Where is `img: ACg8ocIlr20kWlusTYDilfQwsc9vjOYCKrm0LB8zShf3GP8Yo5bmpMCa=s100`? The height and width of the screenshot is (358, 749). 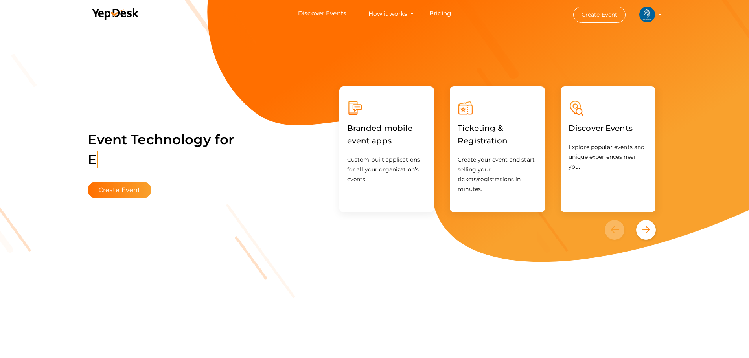
img: ACg8ocIlr20kWlusTYDilfQwsc9vjOYCKrm0LB8zShf3GP8Yo5bmpMCa=s100 is located at coordinates (647, 15).